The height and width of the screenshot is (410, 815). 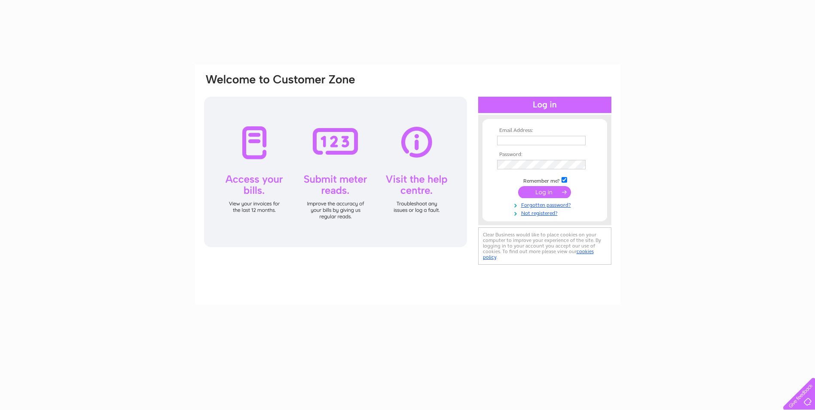 What do you see at coordinates (545, 180) in the screenshot?
I see `td: Remember me?` at bounding box center [545, 180].